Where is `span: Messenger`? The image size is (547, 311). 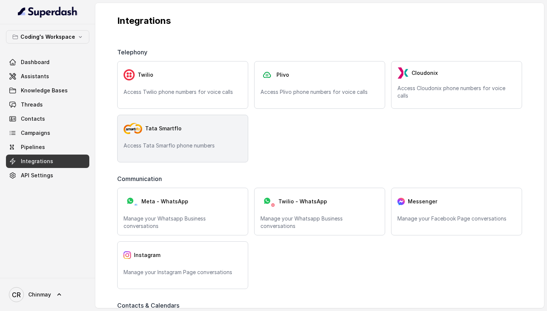
span: Messenger is located at coordinates (422, 201).